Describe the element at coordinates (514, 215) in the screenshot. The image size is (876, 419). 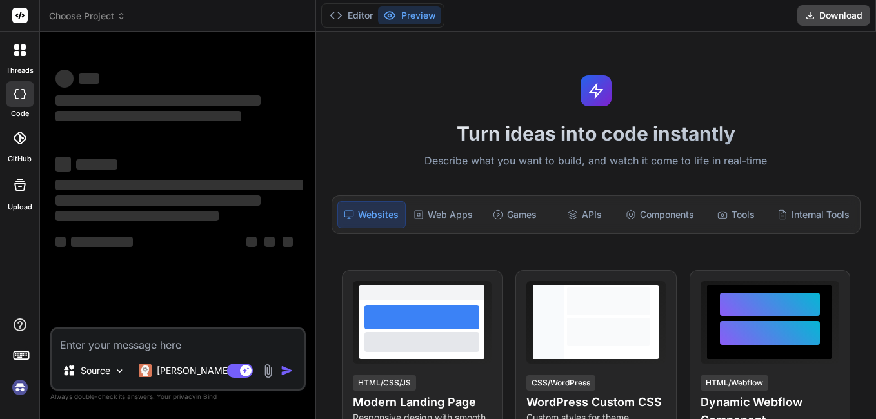
I see `div: Games` at that location.